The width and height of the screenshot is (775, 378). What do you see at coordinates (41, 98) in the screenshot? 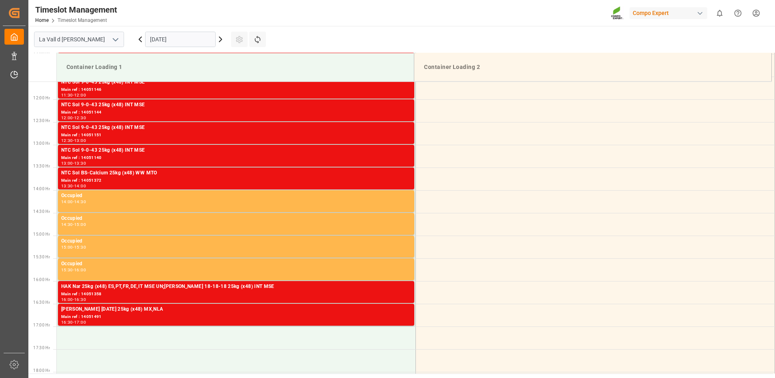
I see `span: 12:00 Hr` at bounding box center [41, 98].